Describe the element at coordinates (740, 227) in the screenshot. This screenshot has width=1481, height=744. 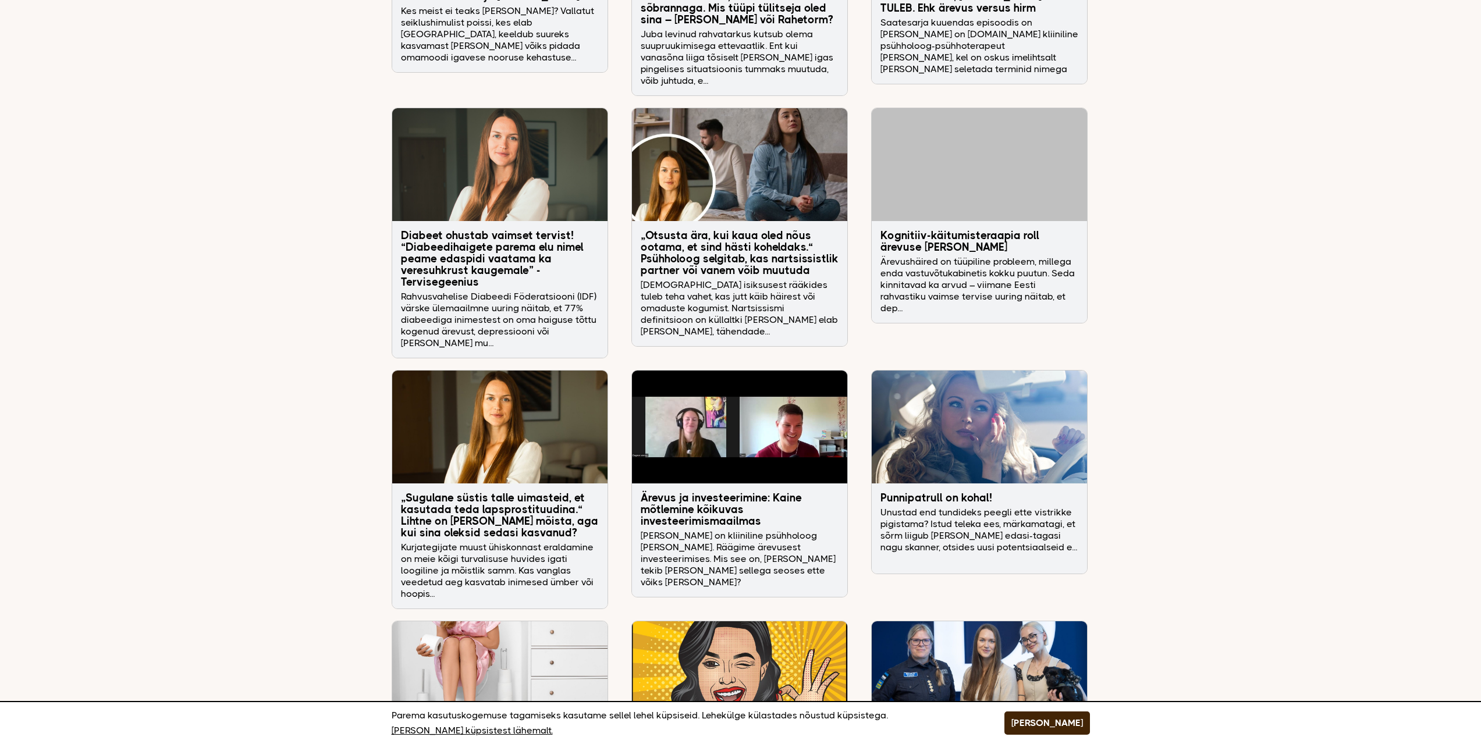
I see `a: „Otsusta ära, kui kaua oled nõus ootama, et sind hästi koheldaks.“ Psühholoog selgitab, kas narts...` at that location.